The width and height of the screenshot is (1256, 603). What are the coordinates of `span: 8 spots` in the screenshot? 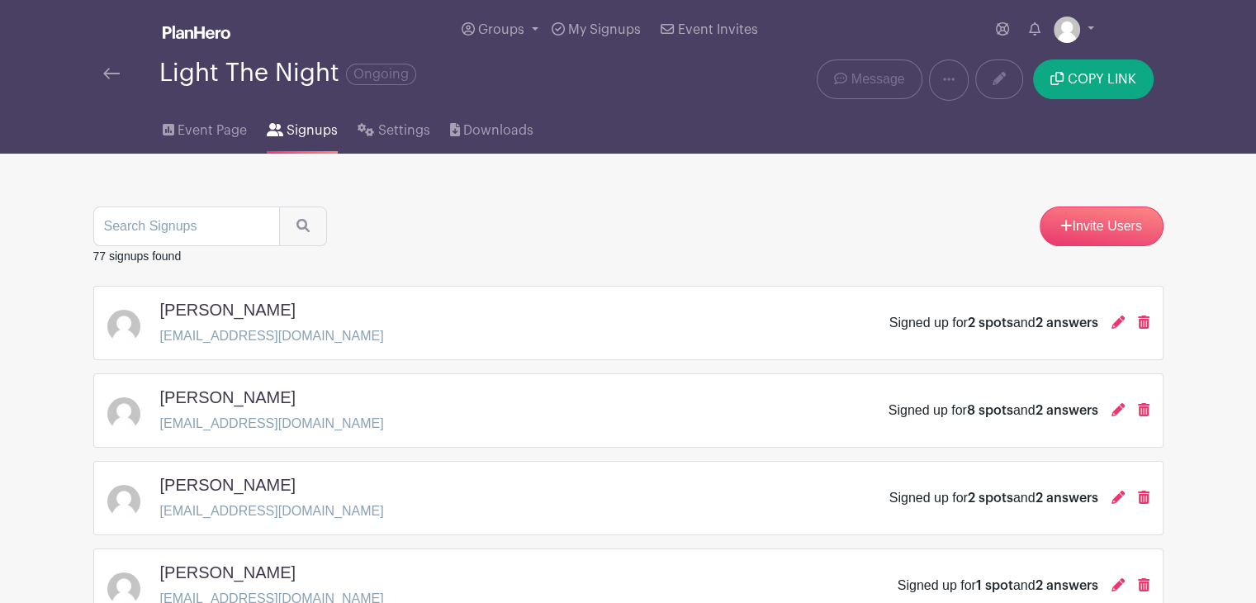 It's located at (990, 411).